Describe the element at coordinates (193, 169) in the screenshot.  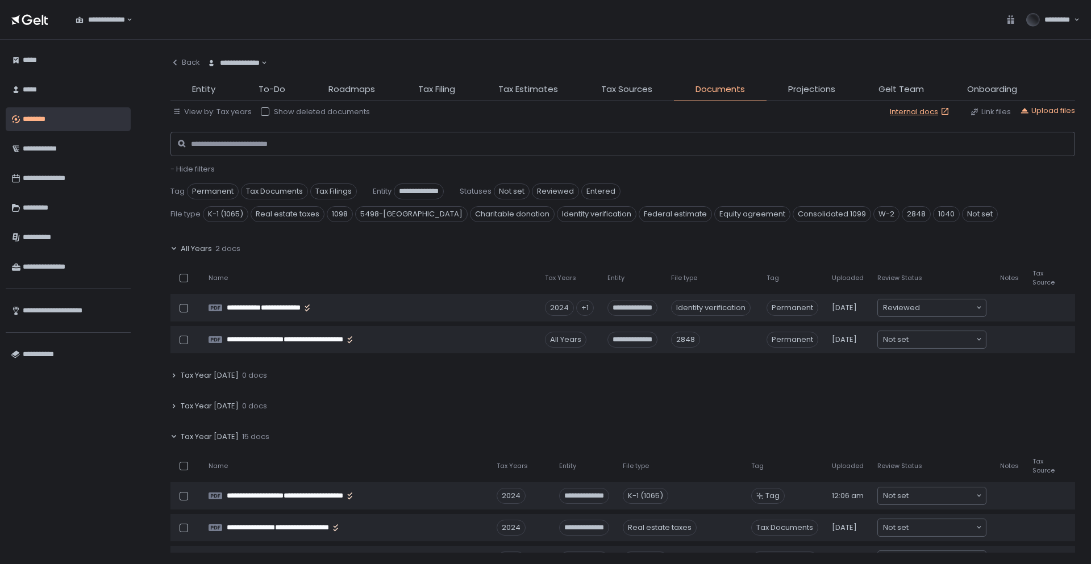
I see `button: - Hide filters` at that location.